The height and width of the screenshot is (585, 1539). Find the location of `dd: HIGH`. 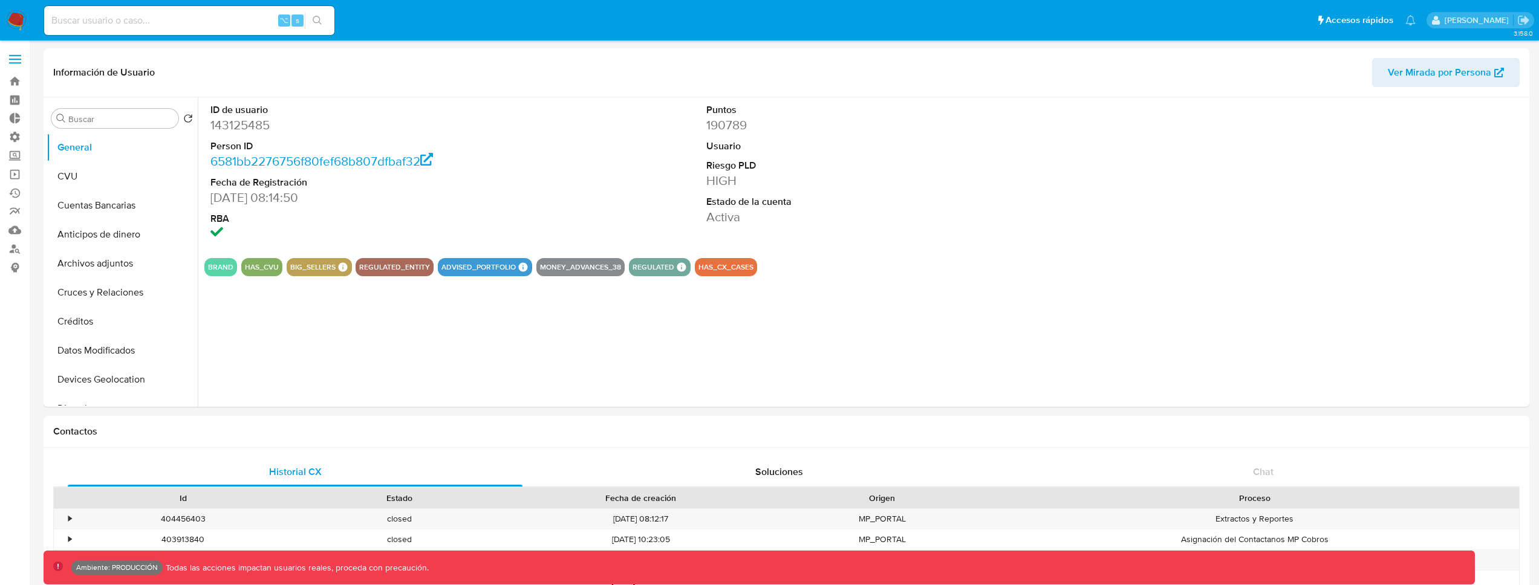

dd: HIGH is located at coordinates (865, 181).